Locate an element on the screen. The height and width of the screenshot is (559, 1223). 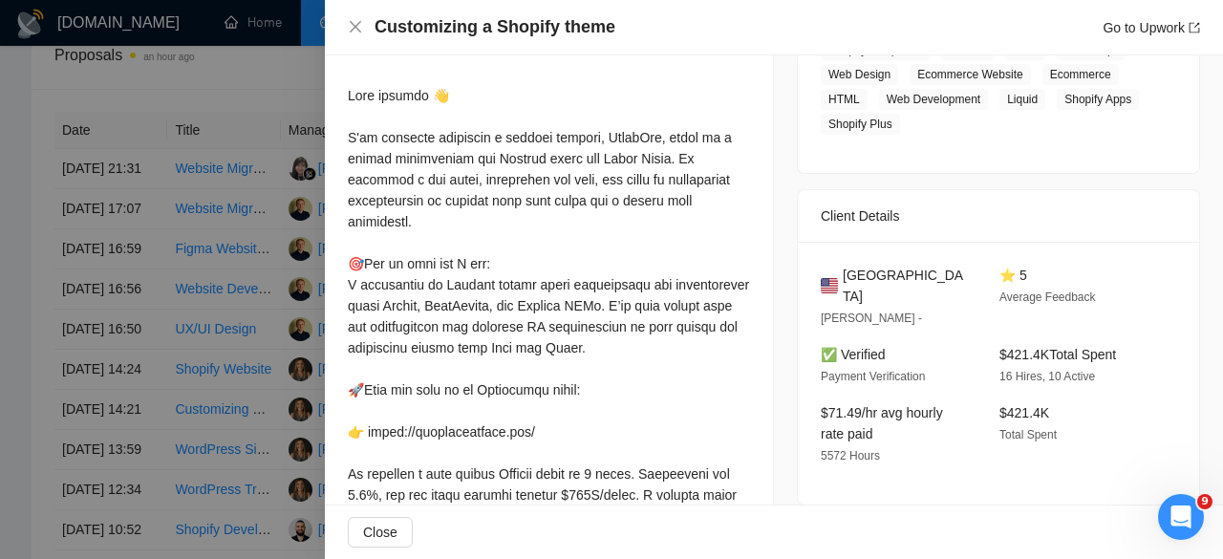
span: HTML is located at coordinates (844, 99).